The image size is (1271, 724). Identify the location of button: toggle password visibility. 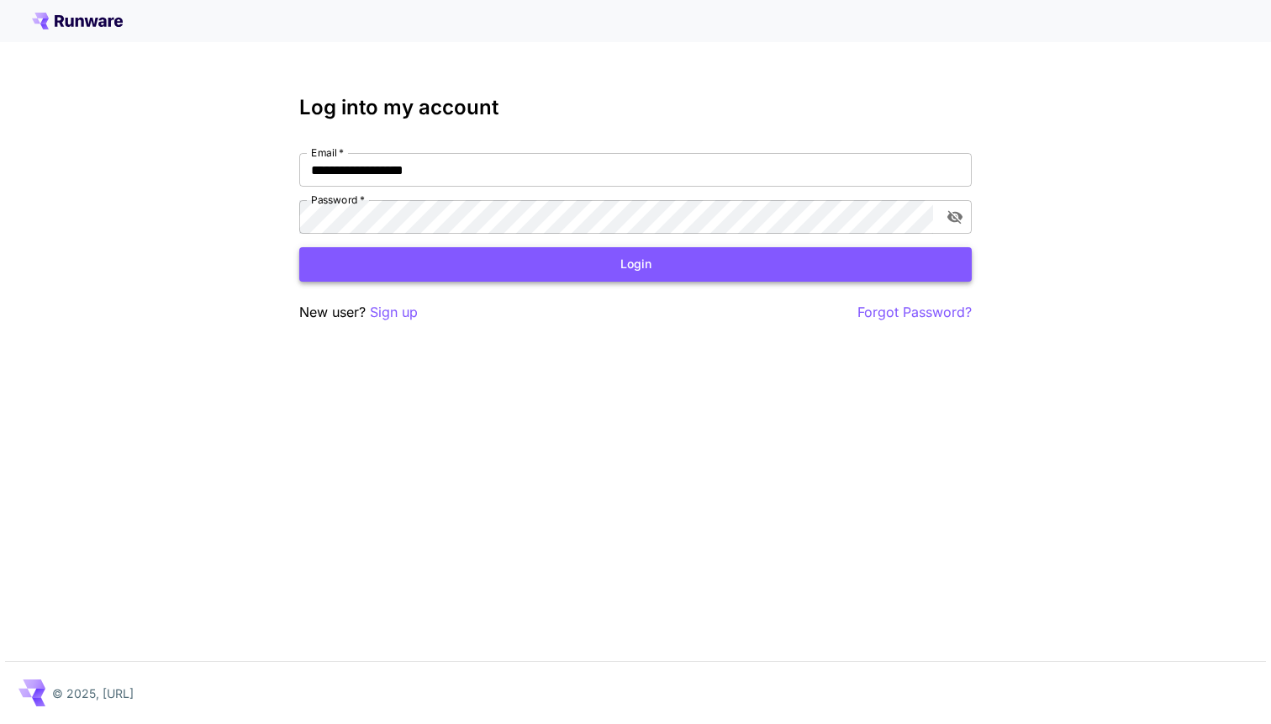
(955, 217).